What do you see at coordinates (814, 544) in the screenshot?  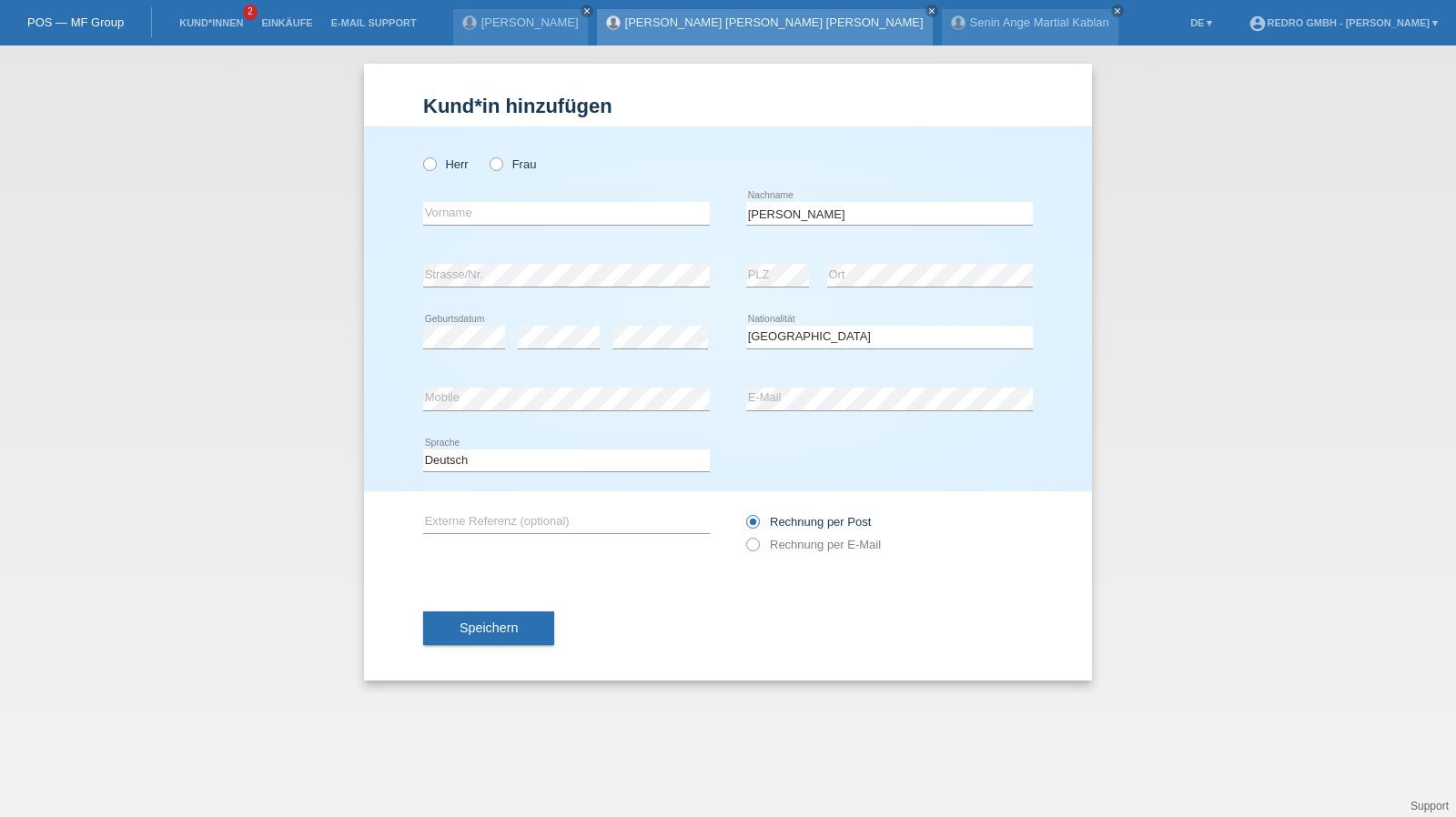 I see `label: Rechnung per E-Mail` at bounding box center [814, 544].